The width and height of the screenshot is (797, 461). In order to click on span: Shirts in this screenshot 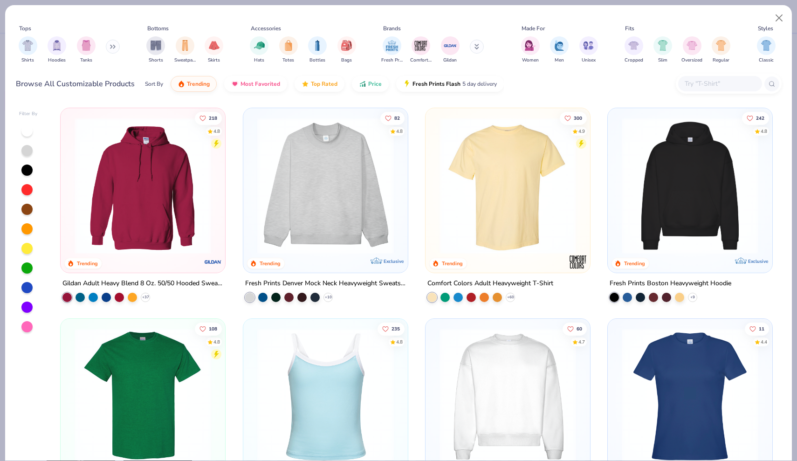, I will do `click(28, 60)`.